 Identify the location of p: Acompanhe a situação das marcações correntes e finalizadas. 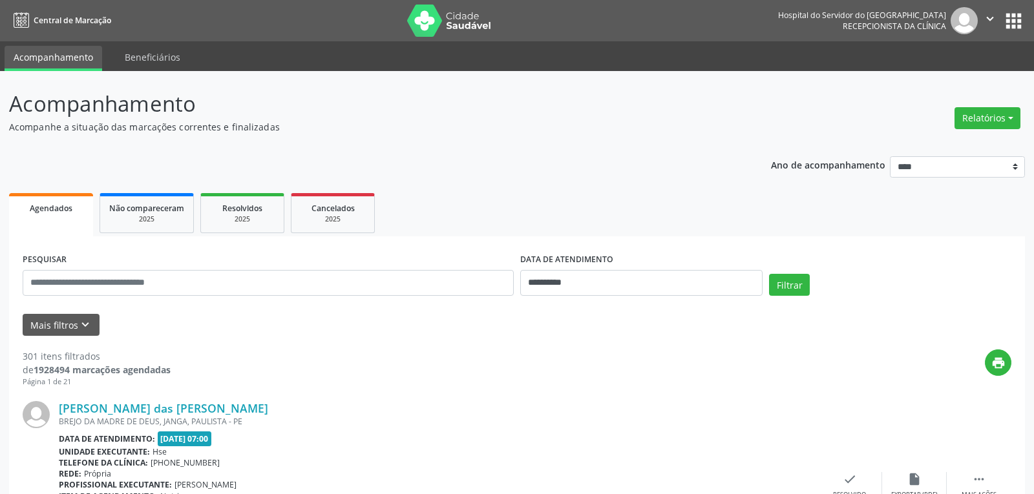
(364, 127).